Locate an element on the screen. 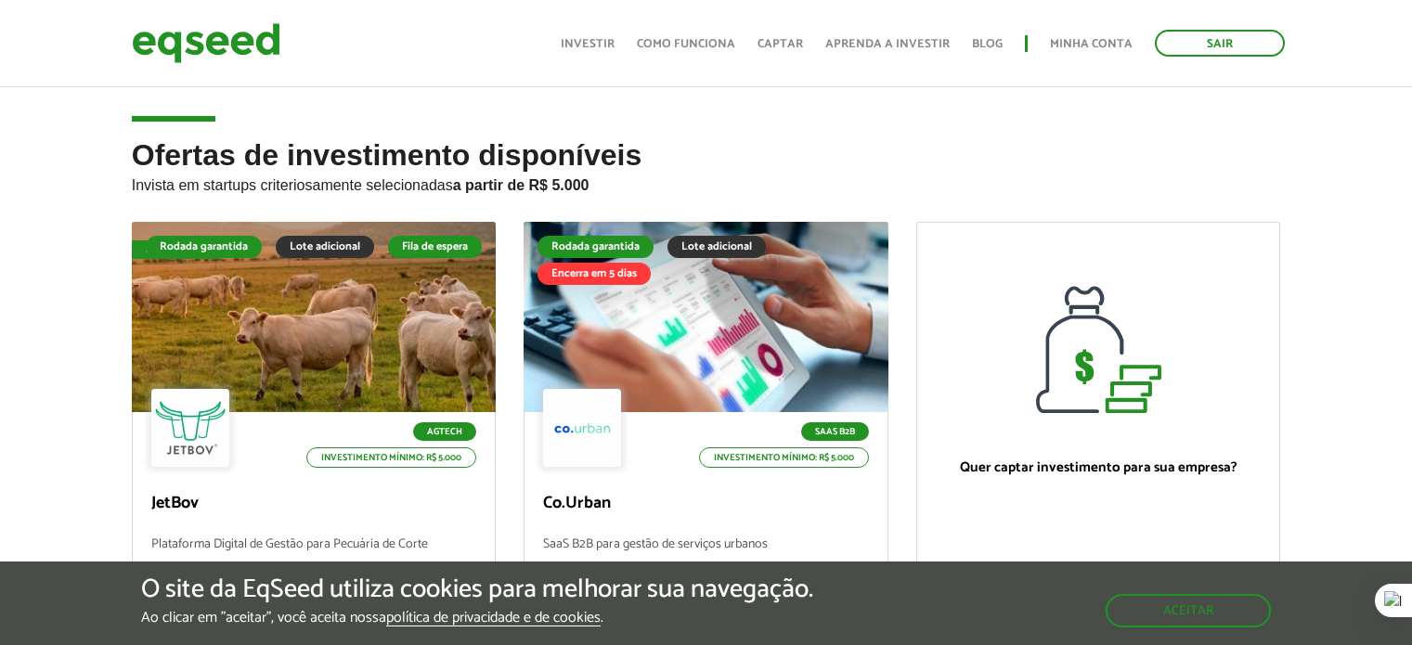 The width and height of the screenshot is (1412, 645). h5: O site da EqSeed utiliza cookies para melhorar sua navegação. is located at coordinates (477, 589).